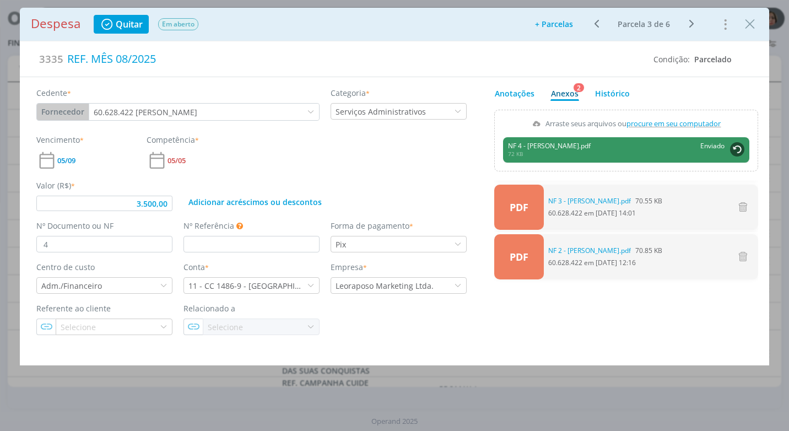 Image resolution: width=789 pixels, height=431 pixels. I want to click on label: Nº Referência, so click(209, 225).